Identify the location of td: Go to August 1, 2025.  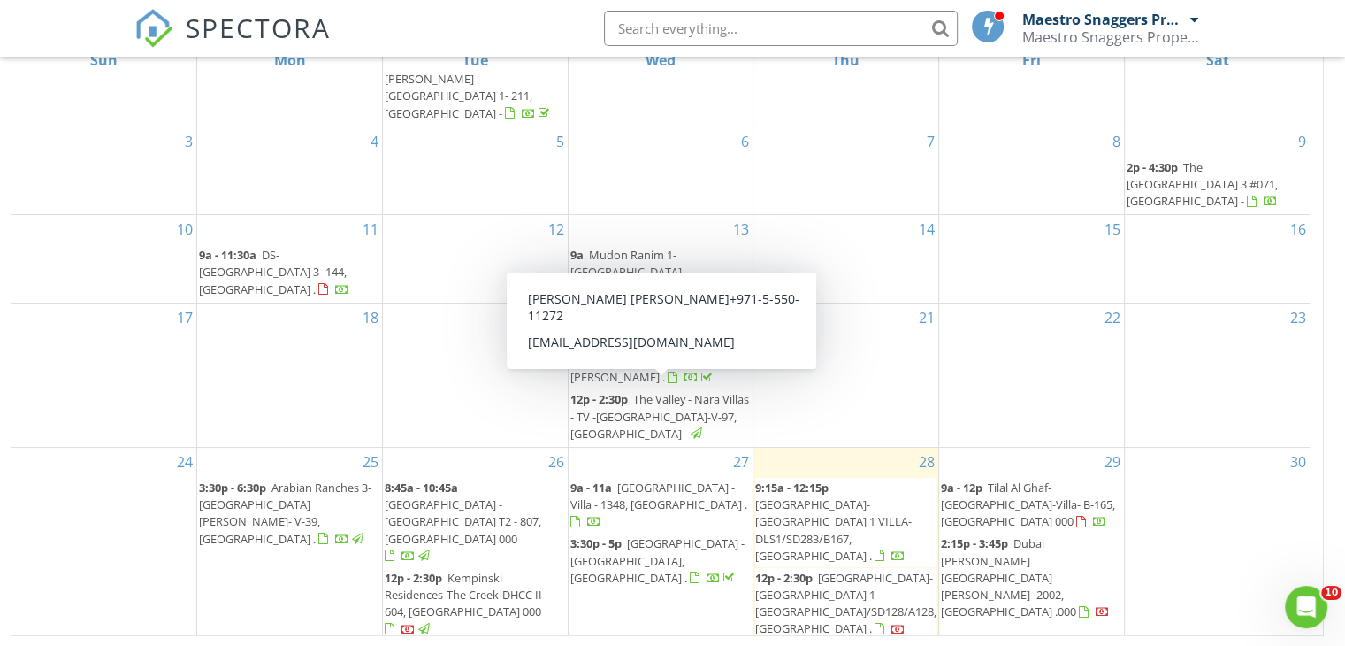
(1032, 74).